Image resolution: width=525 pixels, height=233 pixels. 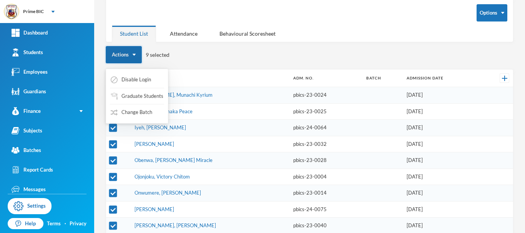 What do you see at coordinates (131, 113) in the screenshot?
I see `button: Change Batch` at bounding box center [131, 113].